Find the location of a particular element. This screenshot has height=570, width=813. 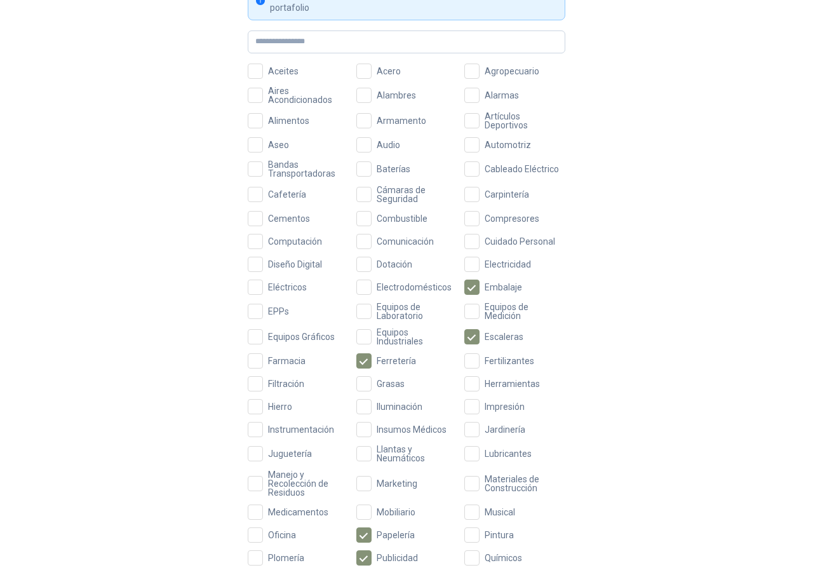

span: Equipos de Medición is located at coordinates (522, 311).